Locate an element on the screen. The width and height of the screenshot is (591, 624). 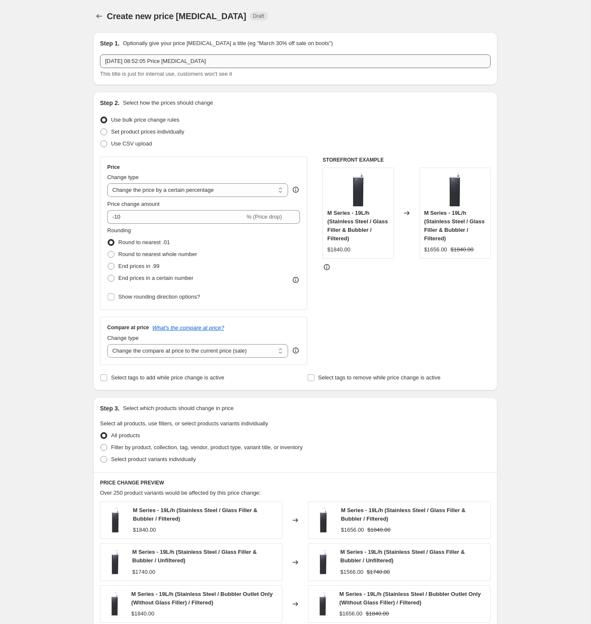
span: Round to nearest .01 is located at coordinates (144, 242).